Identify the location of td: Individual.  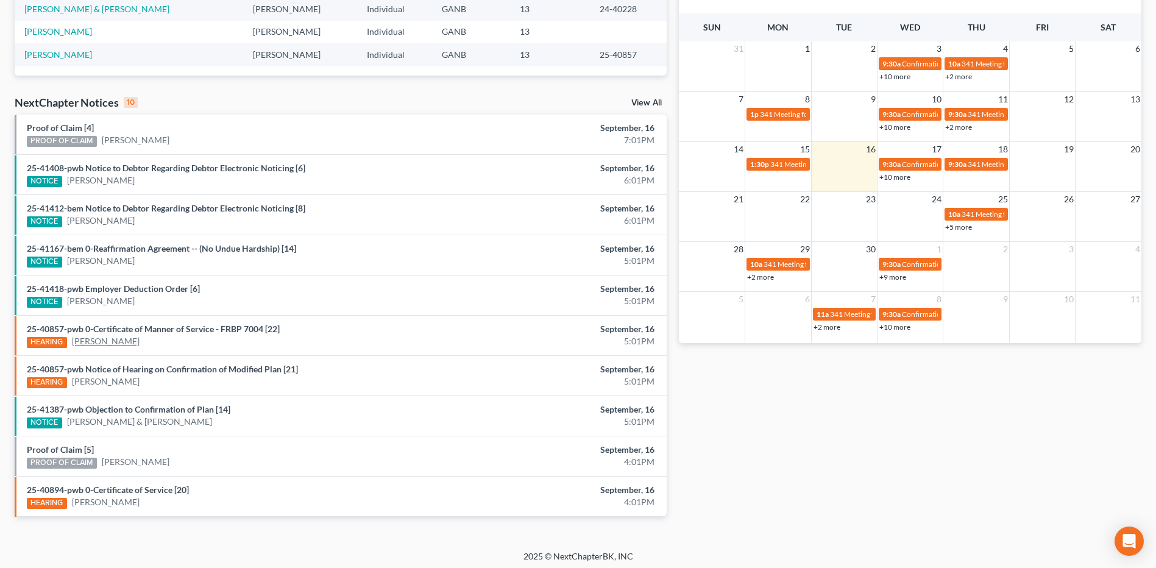
(394, 32).